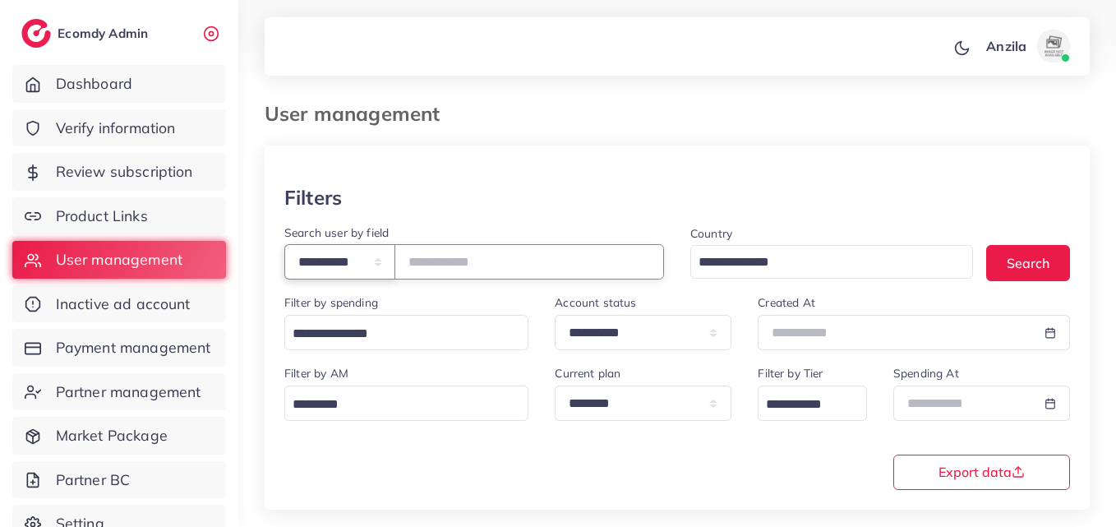  What do you see at coordinates (119, 304) in the screenshot?
I see `a: Inactive ad account` at bounding box center [119, 304].